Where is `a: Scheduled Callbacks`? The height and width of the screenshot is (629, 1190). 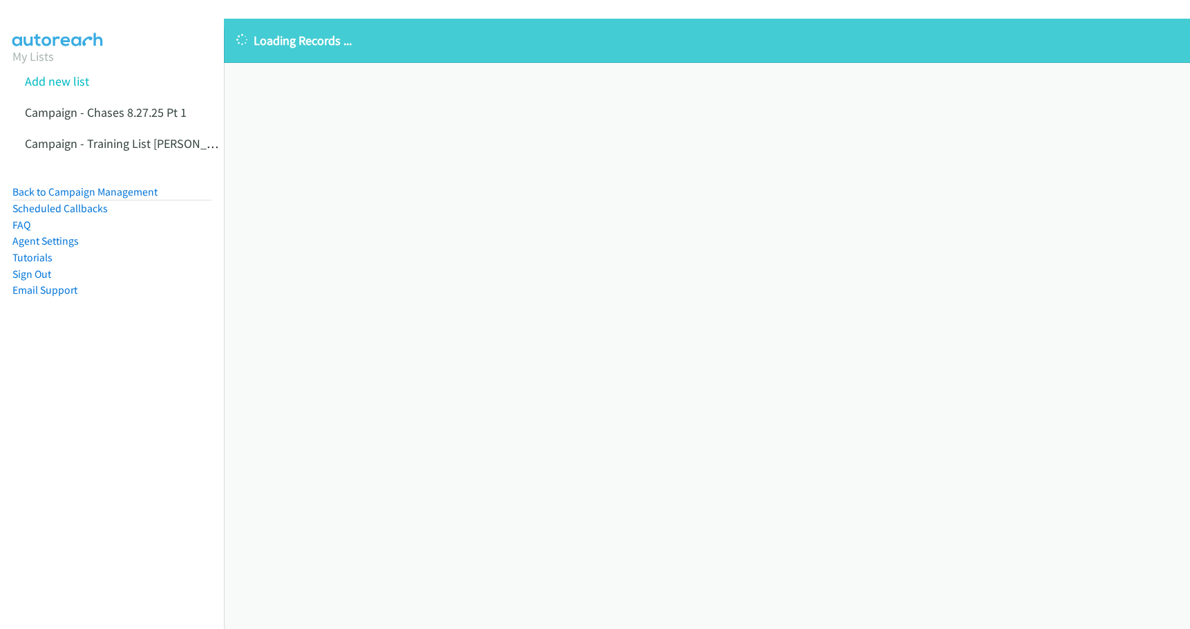 a: Scheduled Callbacks is located at coordinates (60, 208).